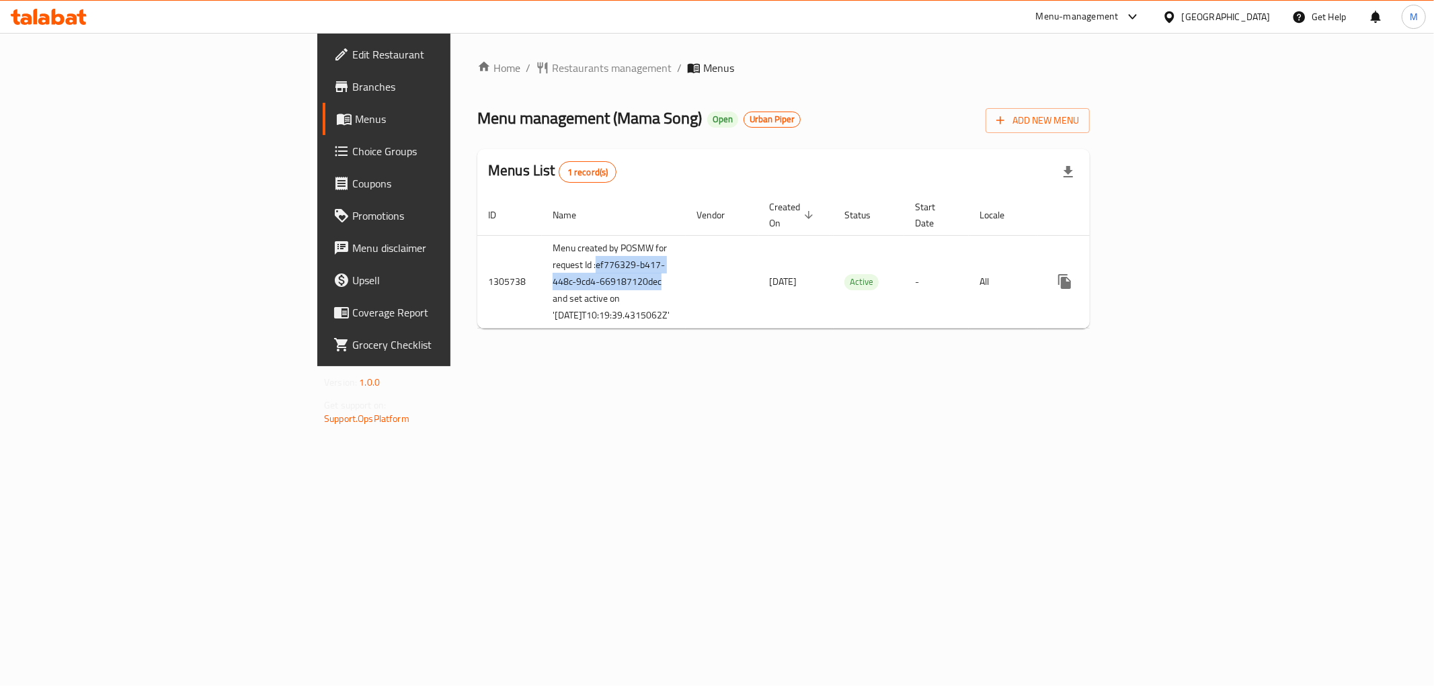 This screenshot has width=1434, height=686. What do you see at coordinates (1414, 17) in the screenshot?
I see `span: M` at bounding box center [1414, 17].